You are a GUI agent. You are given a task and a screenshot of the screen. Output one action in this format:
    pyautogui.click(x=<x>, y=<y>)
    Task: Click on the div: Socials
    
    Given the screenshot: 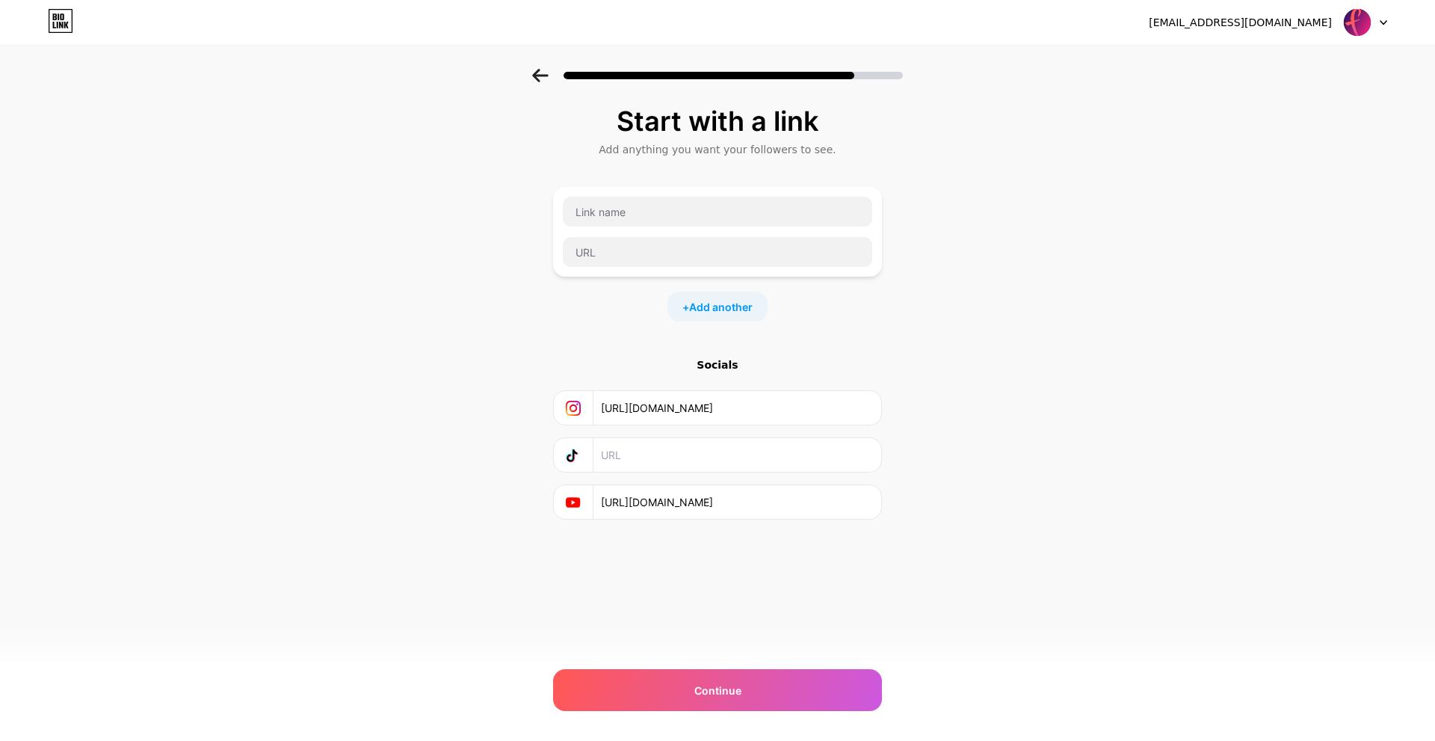 What is the action you would take?
    pyautogui.click(x=718, y=365)
    